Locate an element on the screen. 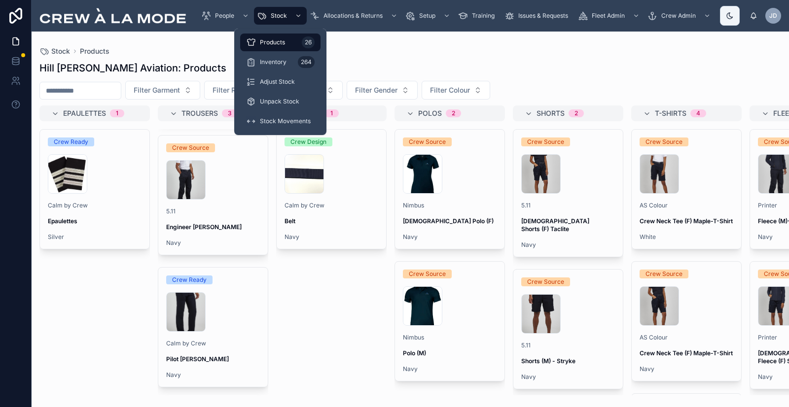 The image size is (789, 407). a: Training is located at coordinates (478, 16).